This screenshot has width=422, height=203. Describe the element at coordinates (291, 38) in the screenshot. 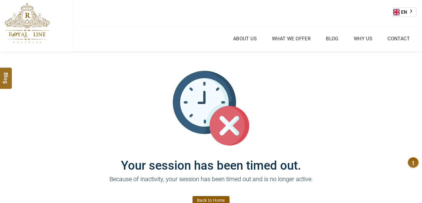

I see `a: What we Offer` at that location.